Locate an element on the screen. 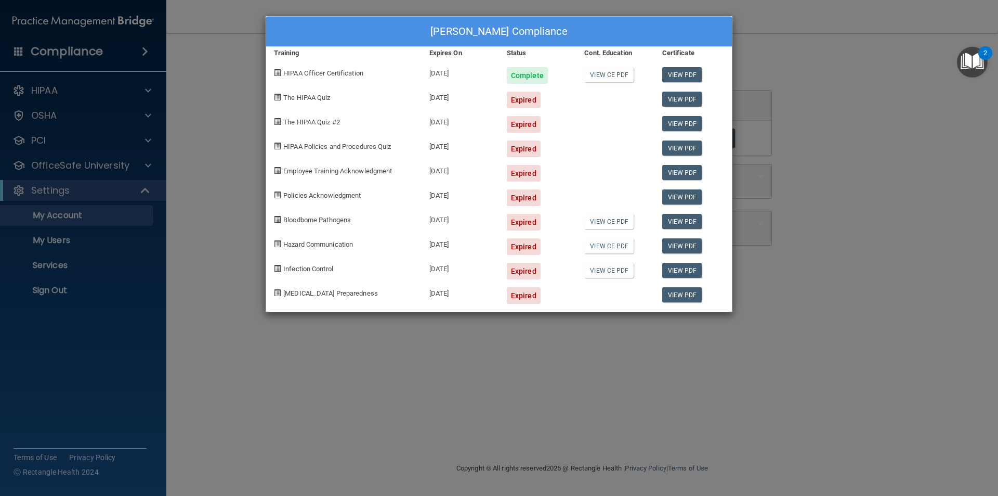 The width and height of the screenshot is (998, 496). div: Expires On is located at coordinates (460, 53).